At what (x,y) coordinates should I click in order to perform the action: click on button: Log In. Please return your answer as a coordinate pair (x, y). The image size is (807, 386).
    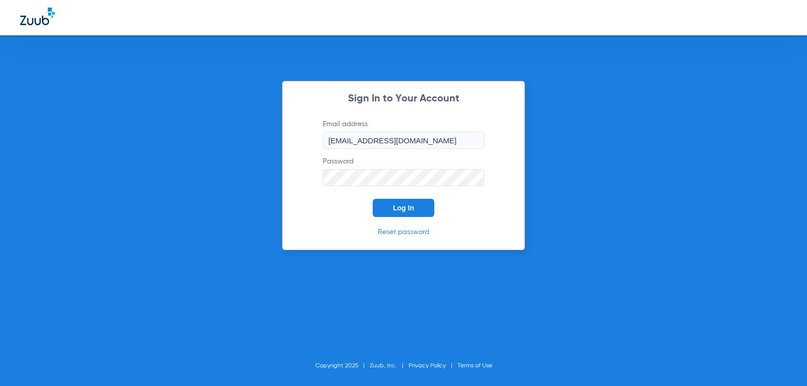
    Looking at the image, I should click on (403, 208).